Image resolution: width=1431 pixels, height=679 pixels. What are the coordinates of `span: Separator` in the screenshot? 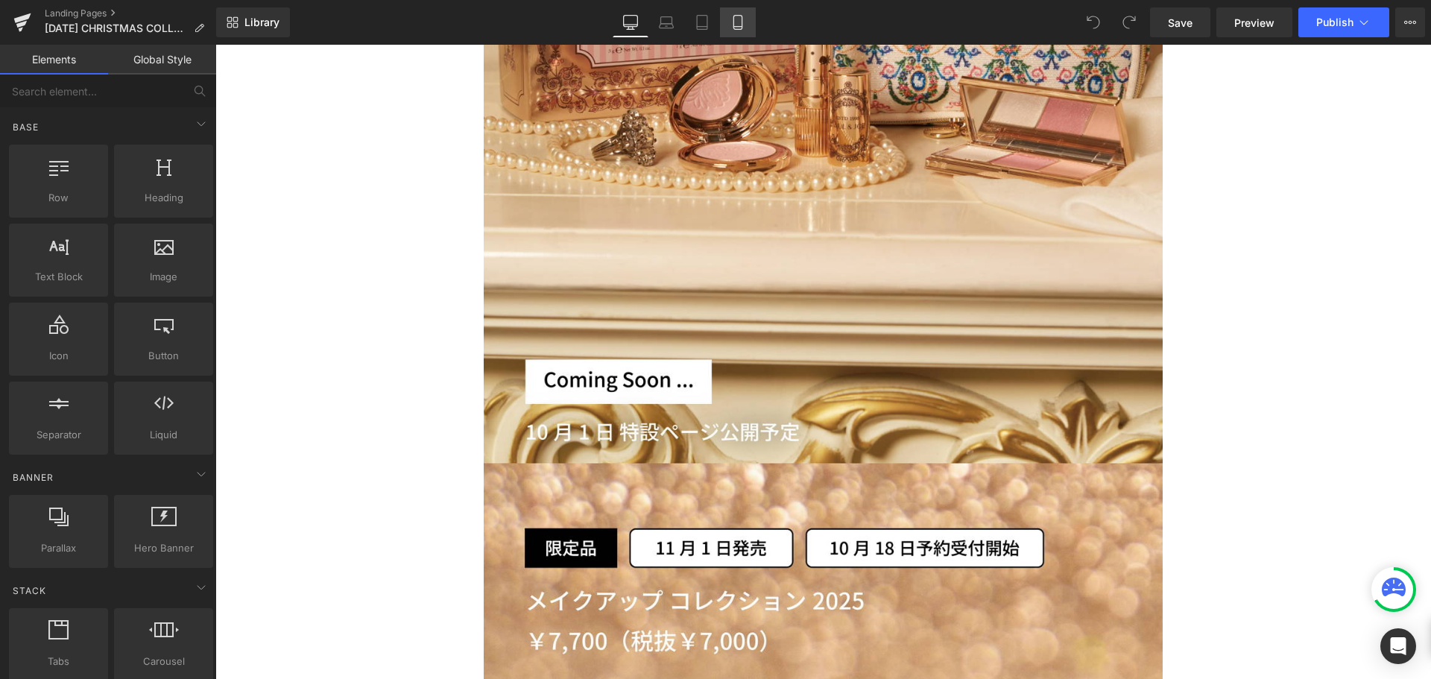 It's located at (58, 435).